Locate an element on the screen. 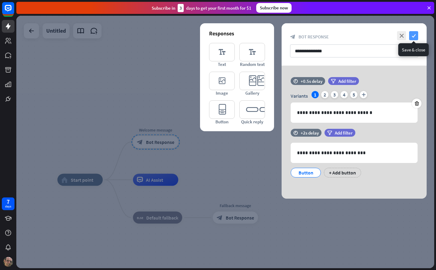 Image resolution: width=436 pixels, height=270 pixels. span: Bot Response is located at coordinates (314, 37).